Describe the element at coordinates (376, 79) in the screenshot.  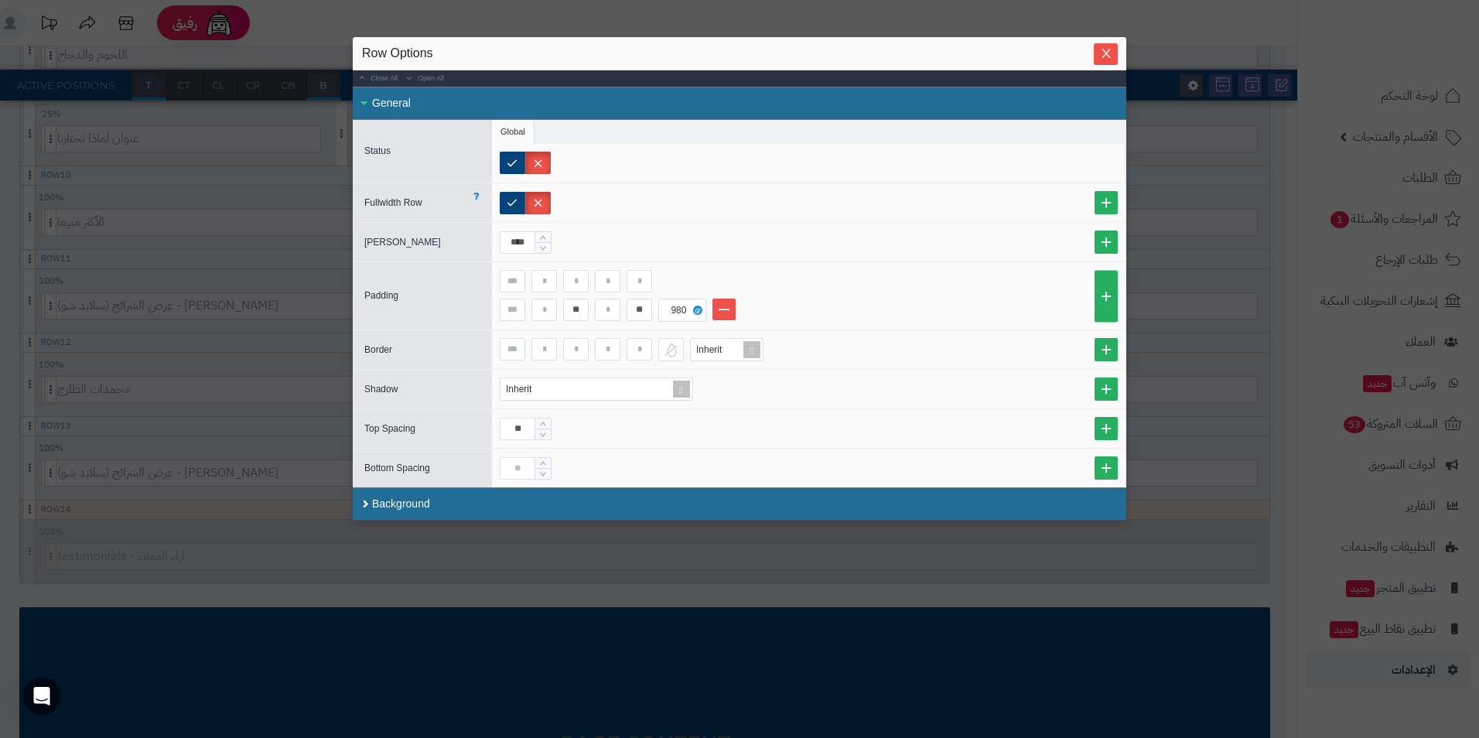
I see `a: Close All` at that location.